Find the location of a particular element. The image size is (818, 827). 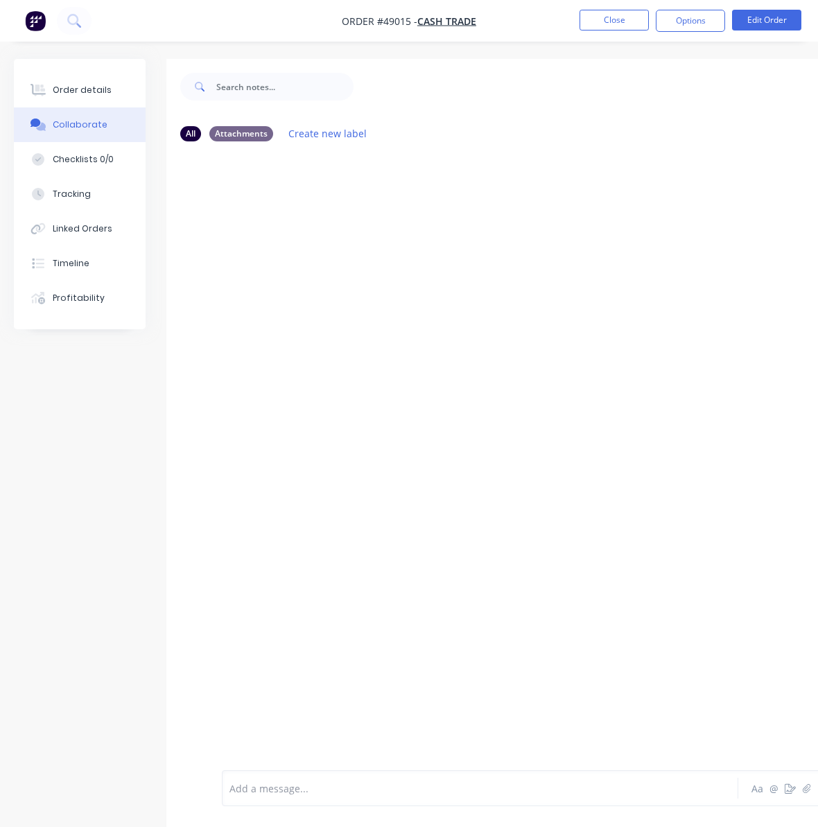

img: Factory is located at coordinates (35, 21).